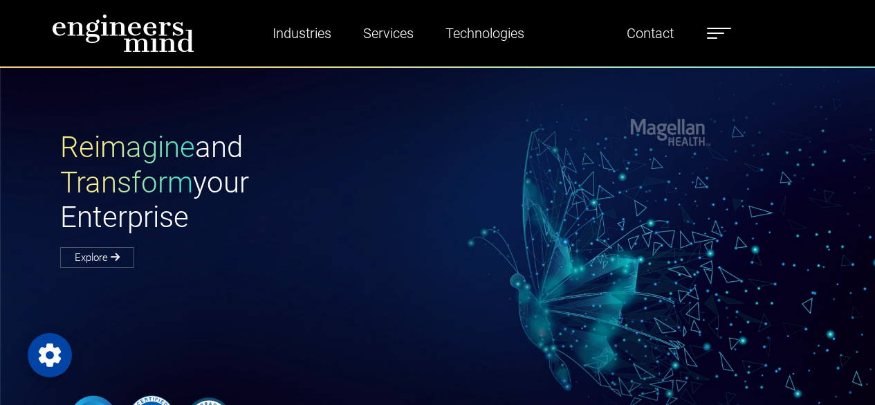  What do you see at coordinates (249, 182) in the screenshot?
I see `h1: and your Enterprise` at bounding box center [249, 182].